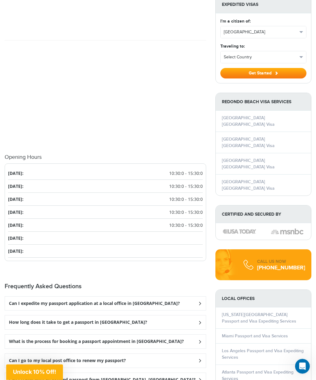 Image resolution: width=316 pixels, height=380 pixels. I want to click on strong: Redondo Beach Visa Services, so click(264, 102).